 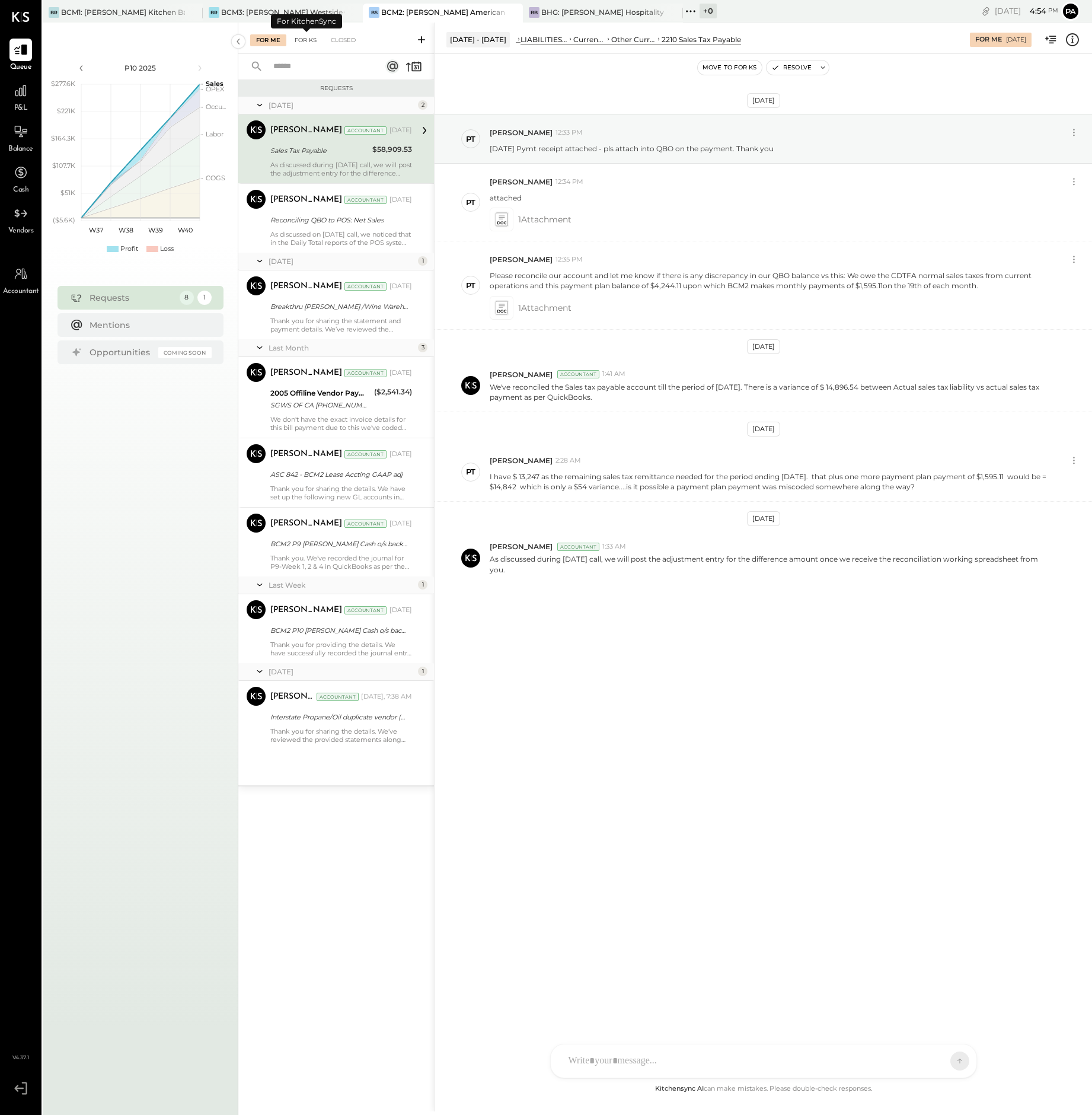 I want to click on text: $164.3K, so click(x=63, y=138).